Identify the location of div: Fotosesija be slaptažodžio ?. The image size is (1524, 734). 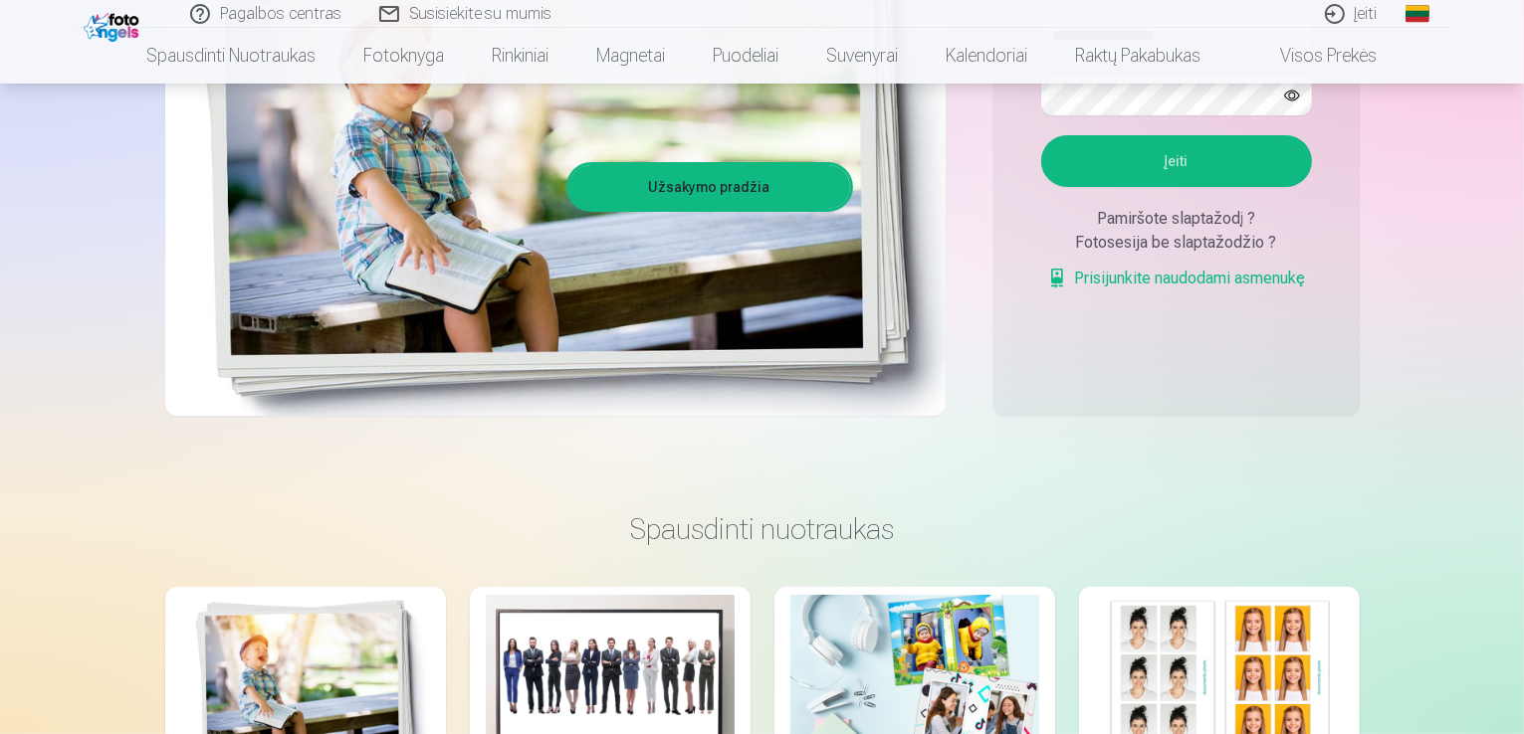
(1176, 243).